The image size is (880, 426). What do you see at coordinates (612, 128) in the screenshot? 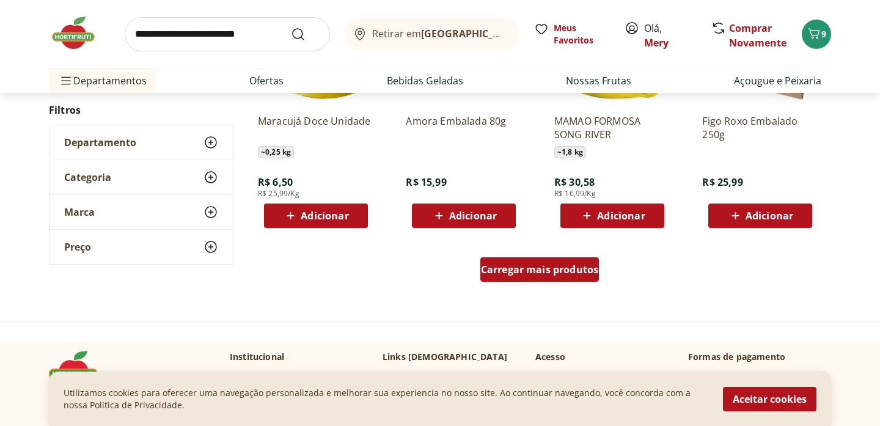
I see `a: MAMAO FORMOSA SONG RIVER` at bounding box center [612, 128].